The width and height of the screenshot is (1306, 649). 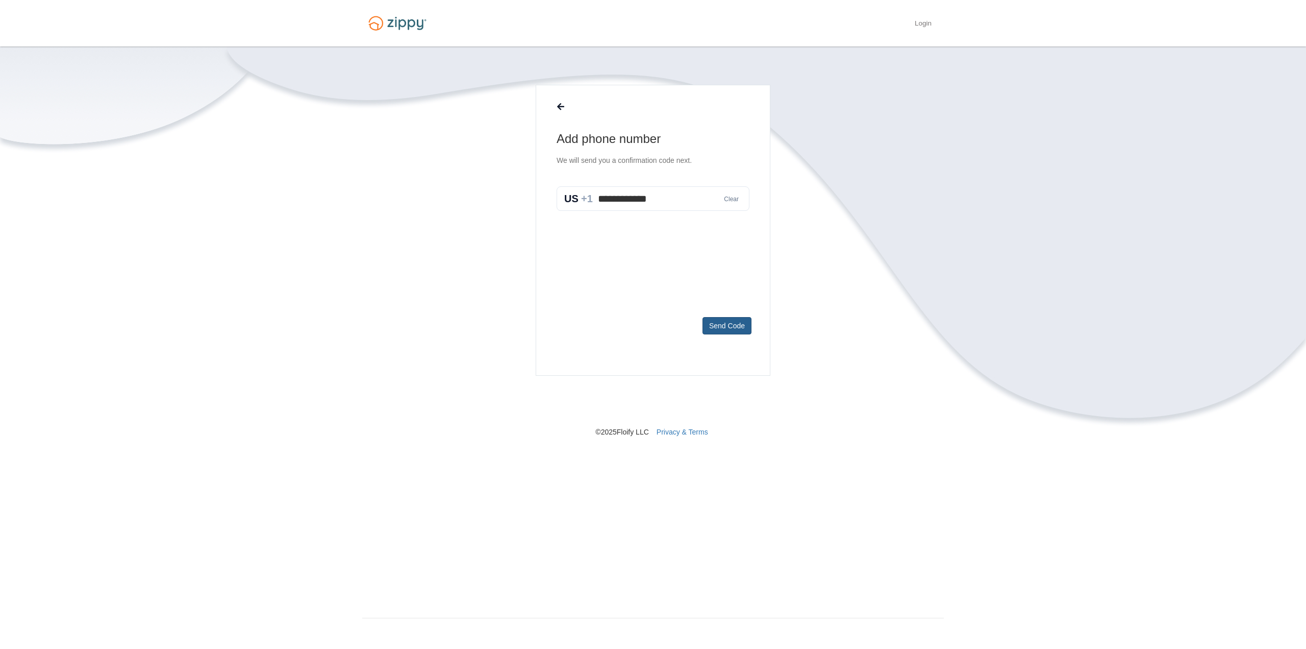 What do you see at coordinates (923, 24) in the screenshot?
I see `a: Login` at bounding box center [923, 24].